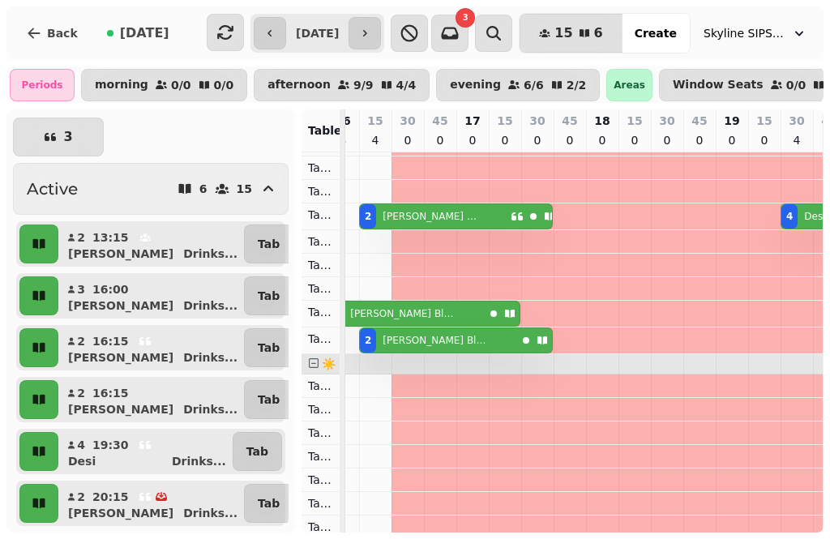  I want to click on div: Periods, so click(42, 85).